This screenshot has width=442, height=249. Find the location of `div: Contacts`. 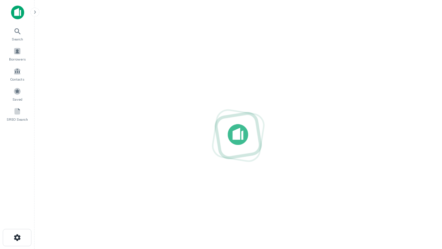

div: Contacts is located at coordinates (17, 74).